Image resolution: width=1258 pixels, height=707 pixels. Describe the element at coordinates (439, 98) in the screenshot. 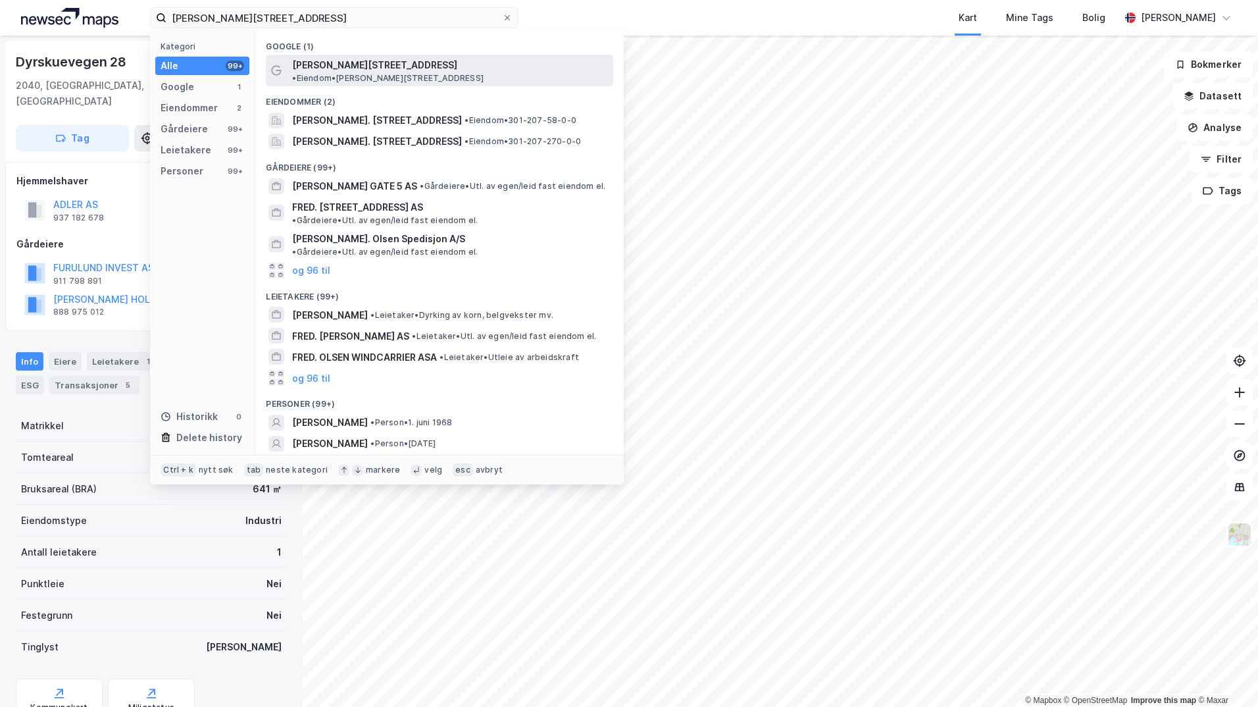

I see `div: Eiendommer (2)` at that location.